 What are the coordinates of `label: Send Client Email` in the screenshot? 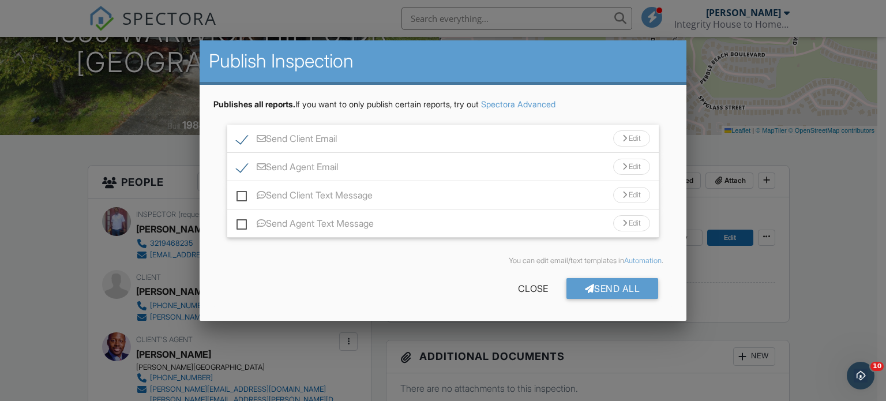 It's located at (287, 140).